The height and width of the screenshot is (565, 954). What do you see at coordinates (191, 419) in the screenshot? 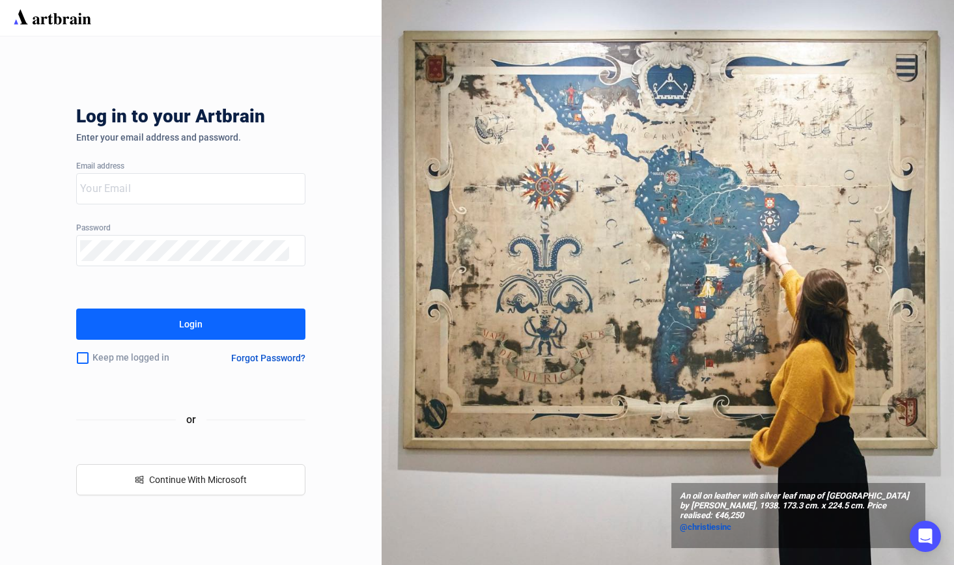
I see `span: or` at bounding box center [191, 419].